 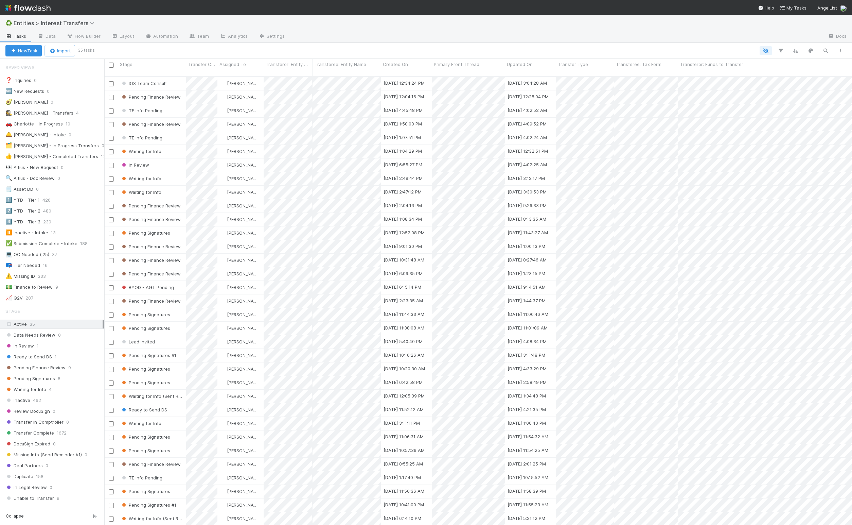 I want to click on a: Automation, so click(x=161, y=37).